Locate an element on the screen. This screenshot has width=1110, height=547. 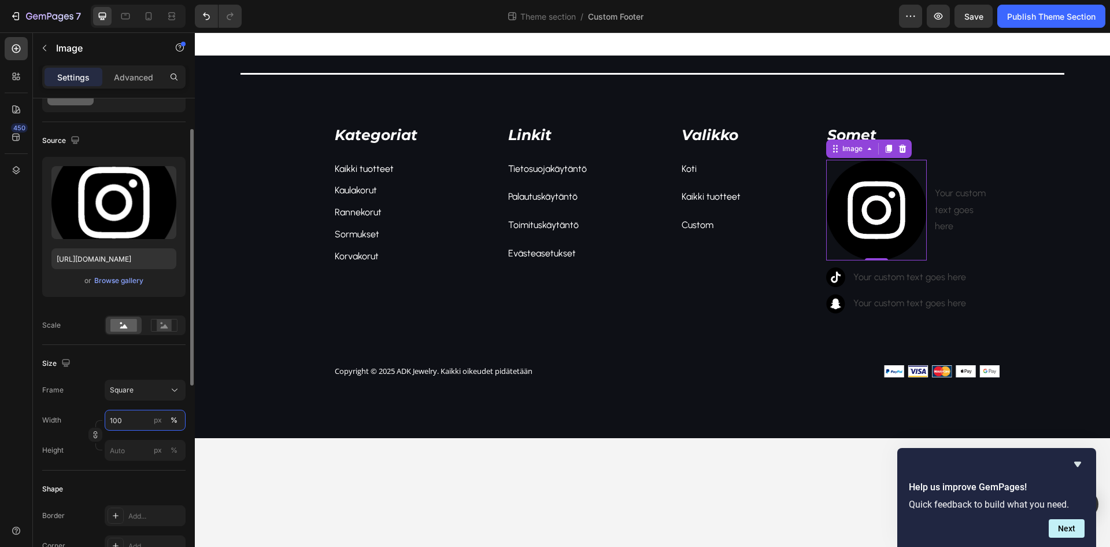
div: Size is located at coordinates (57, 363).